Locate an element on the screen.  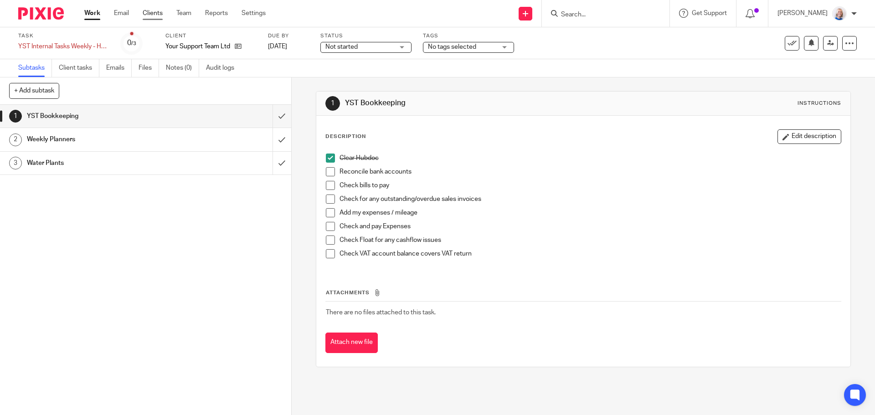
span: Attachments is located at coordinates (348, 293).